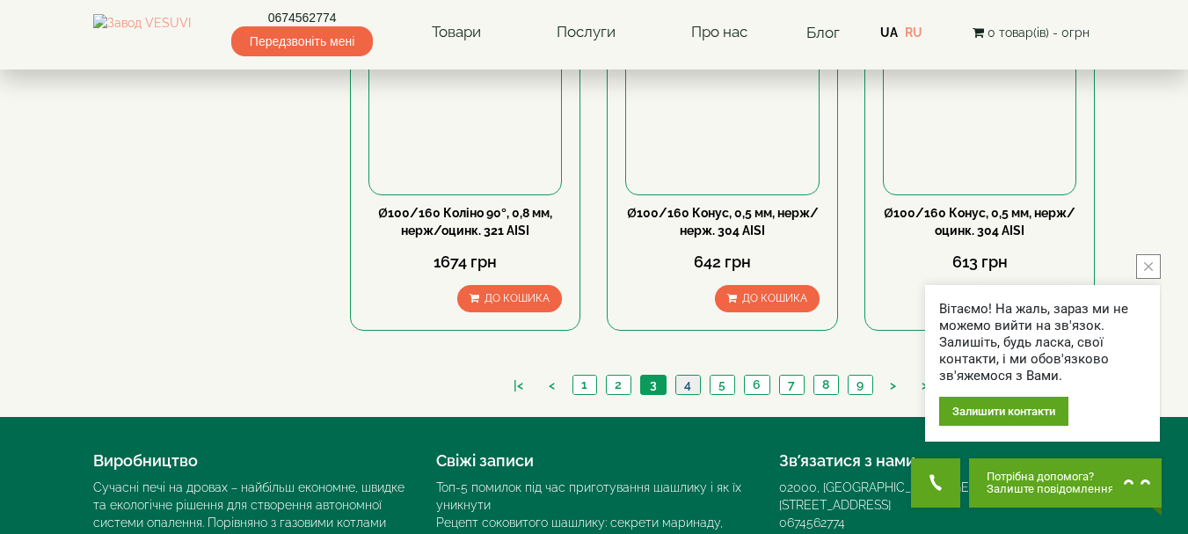 Image resolution: width=1188 pixels, height=534 pixels. What do you see at coordinates (860, 384) in the screenshot?
I see `a: 9` at bounding box center [860, 384].